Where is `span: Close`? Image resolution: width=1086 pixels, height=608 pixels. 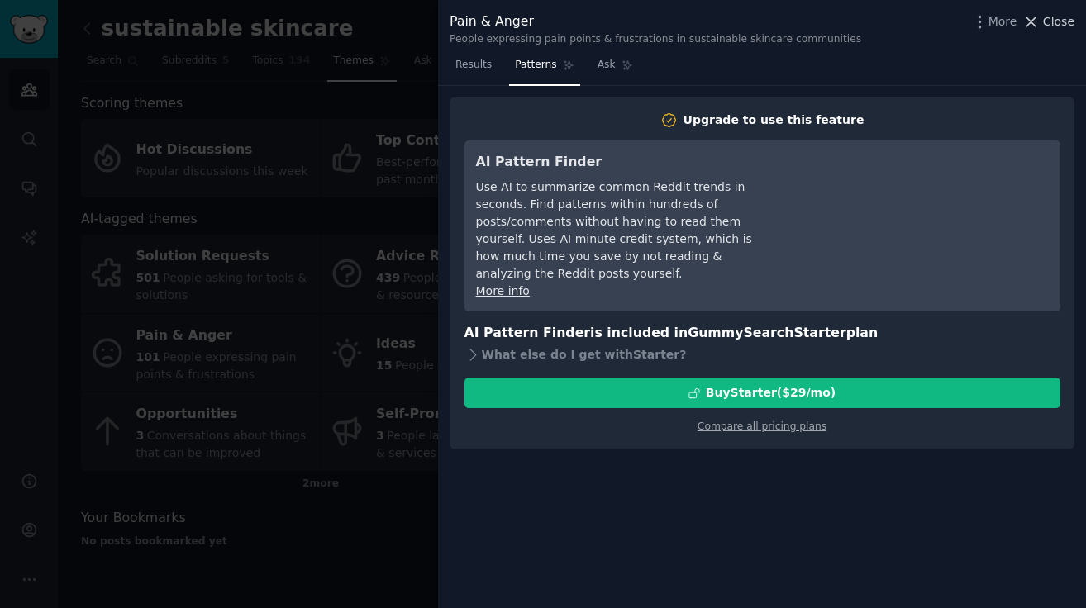 span: Close is located at coordinates (1058, 21).